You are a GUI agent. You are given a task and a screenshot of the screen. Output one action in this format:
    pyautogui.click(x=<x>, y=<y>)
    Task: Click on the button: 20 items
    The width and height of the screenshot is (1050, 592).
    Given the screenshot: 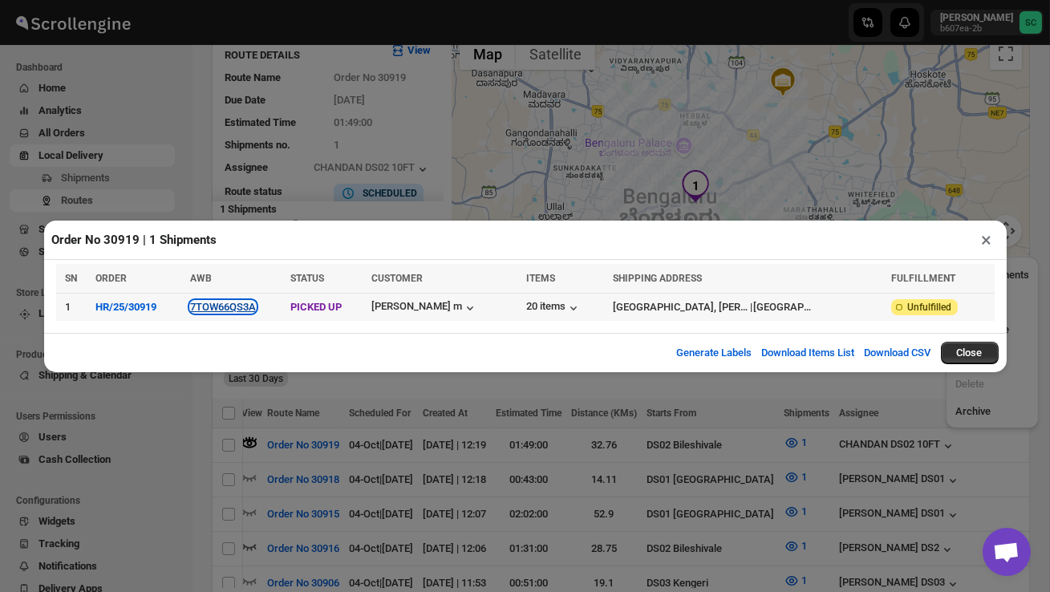 What is the action you would take?
    pyautogui.click(x=553, y=308)
    